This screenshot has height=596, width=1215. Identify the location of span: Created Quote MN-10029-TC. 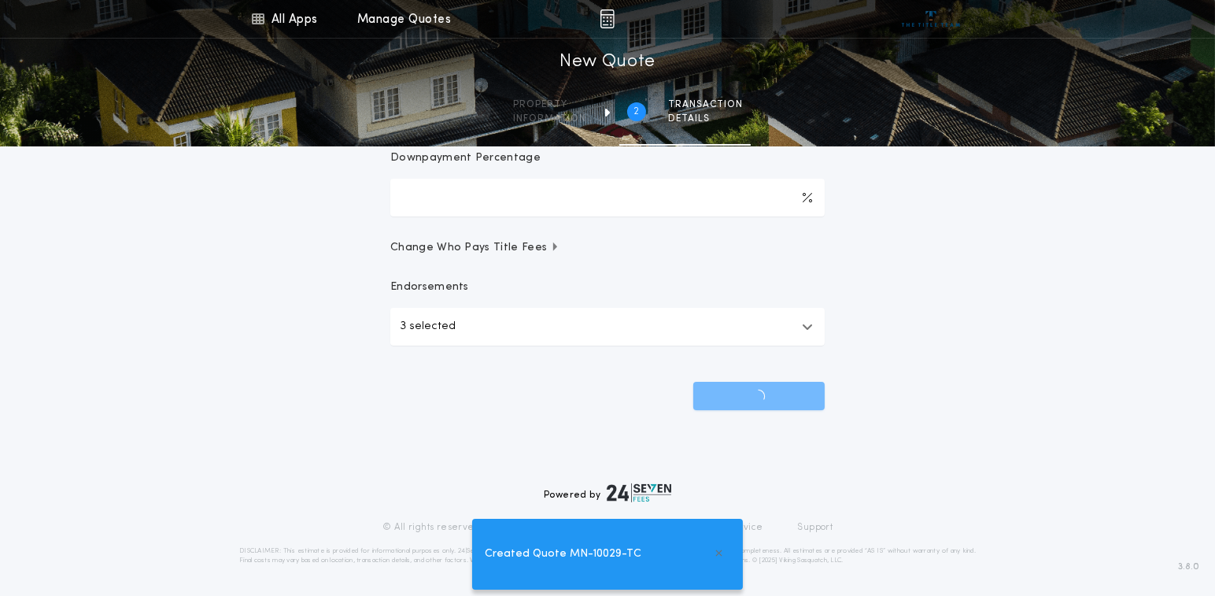
(563, 554).